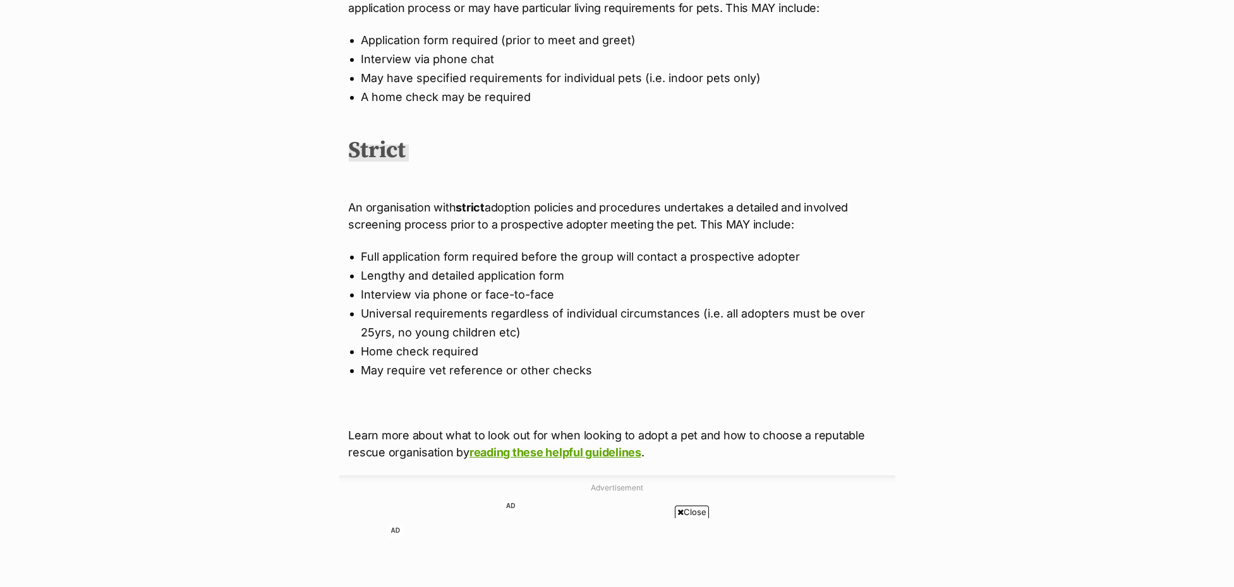  Describe the element at coordinates (617, 59) in the screenshot. I see `li: Interview via phone chat` at that location.